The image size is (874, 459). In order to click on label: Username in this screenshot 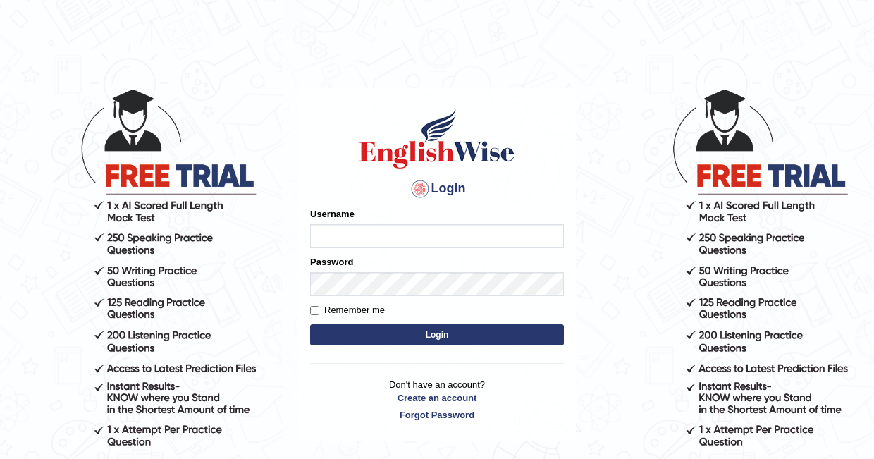, I will do `click(332, 214)`.